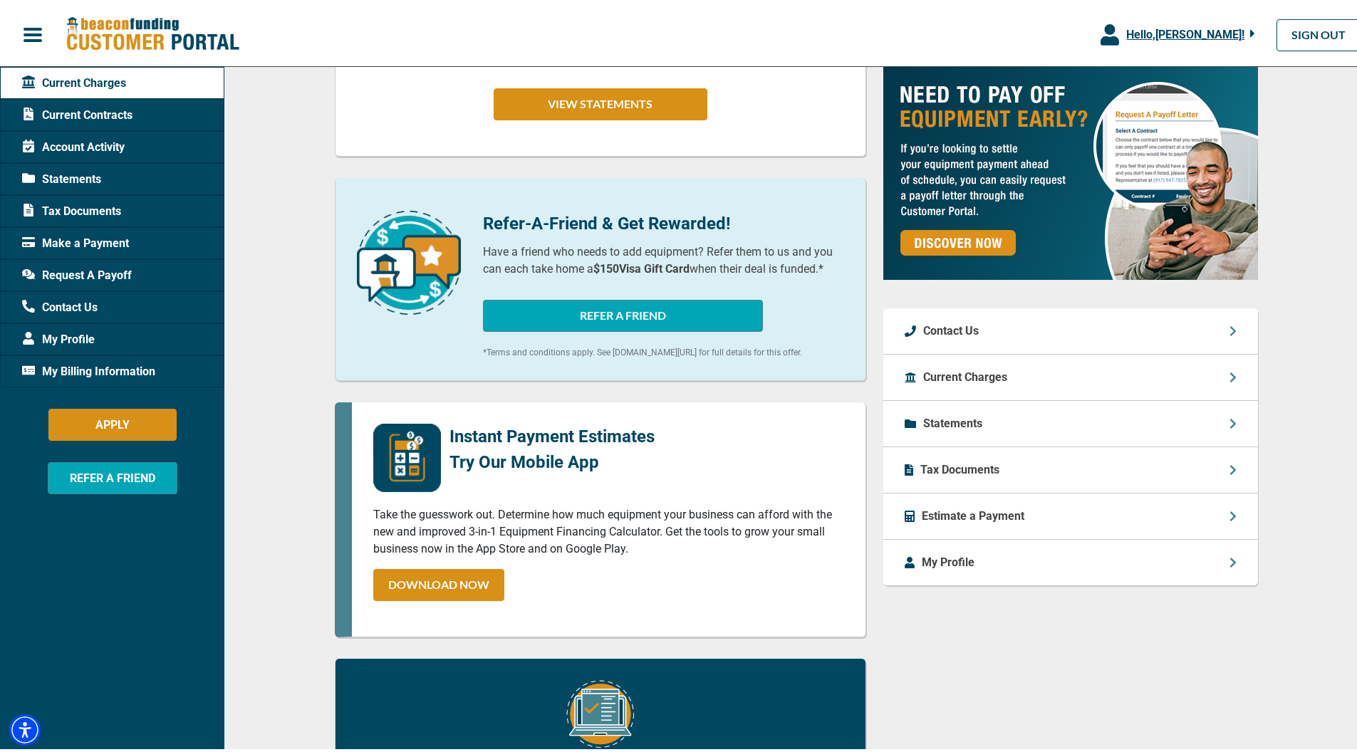  I want to click on span: Request A Payoff, so click(77, 273).